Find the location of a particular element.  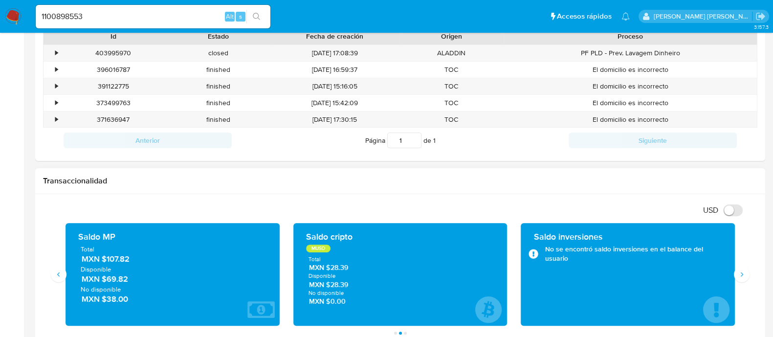

div: PF PLD - Prev. Lavagem Dinheiro is located at coordinates (631, 53).